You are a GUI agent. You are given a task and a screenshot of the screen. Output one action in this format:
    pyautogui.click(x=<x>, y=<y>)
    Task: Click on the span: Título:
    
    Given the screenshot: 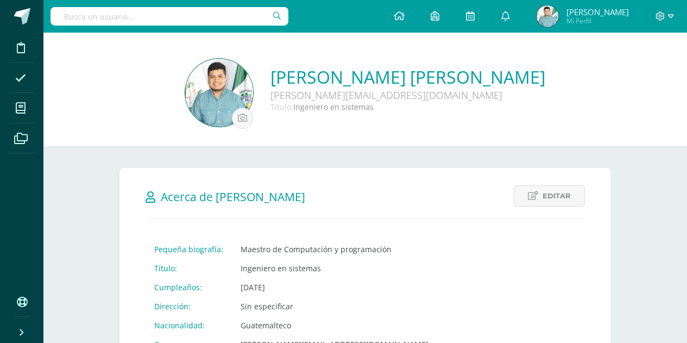 What is the action you would take?
    pyautogui.click(x=282, y=106)
    